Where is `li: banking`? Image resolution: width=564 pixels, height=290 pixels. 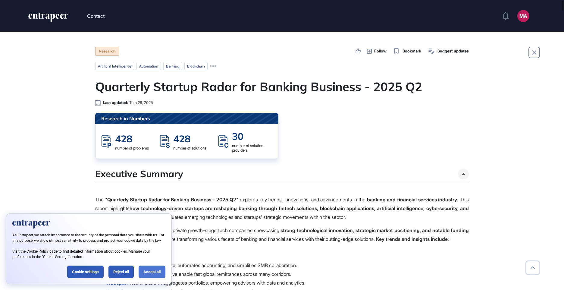 li: banking is located at coordinates (172, 66).